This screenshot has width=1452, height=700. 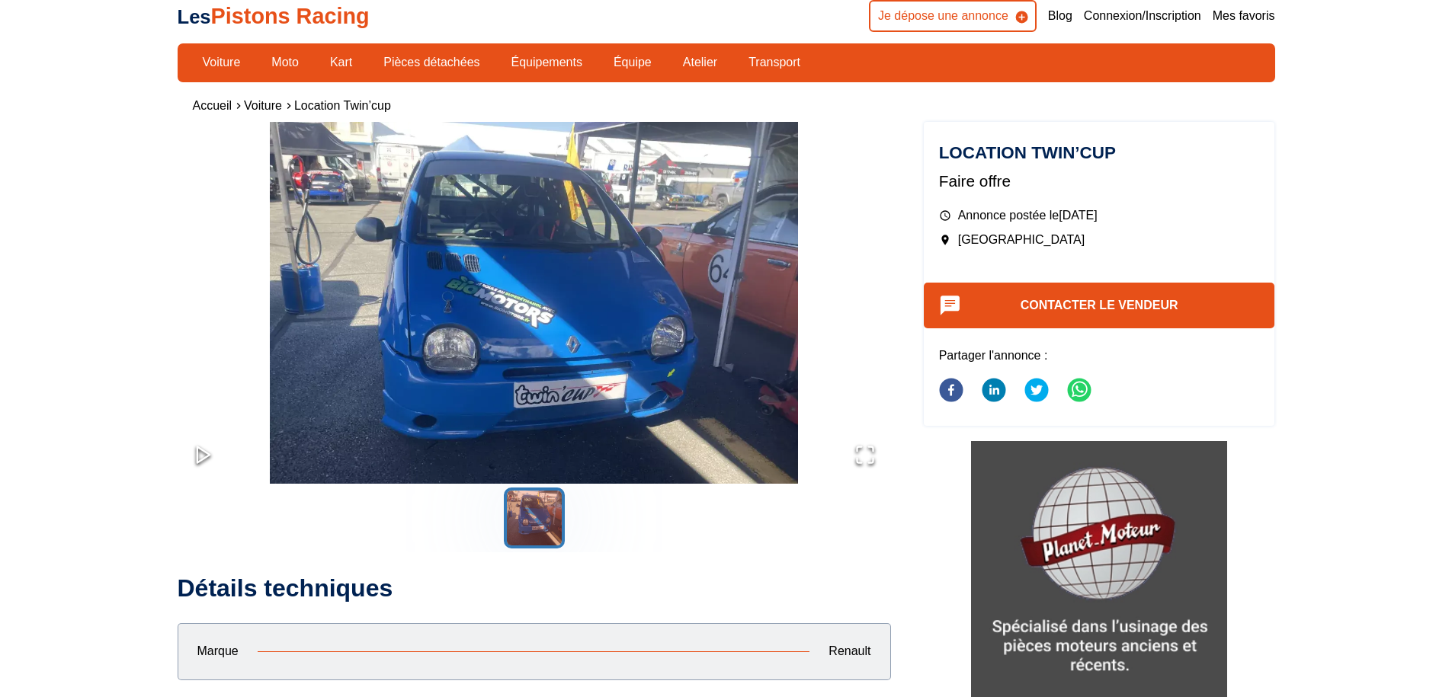 What do you see at coordinates (1099, 153) in the screenshot?
I see `h1: Location Twin’cup` at bounding box center [1099, 153].